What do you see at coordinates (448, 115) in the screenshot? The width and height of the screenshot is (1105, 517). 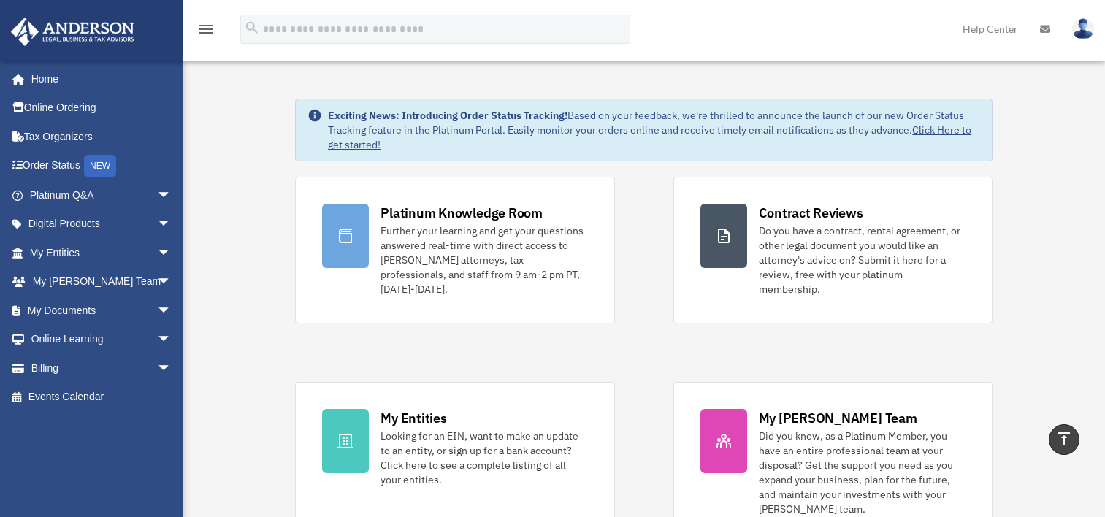 I see `strong: Exciting News: Introducing Order Status Tracking!` at bounding box center [448, 115].